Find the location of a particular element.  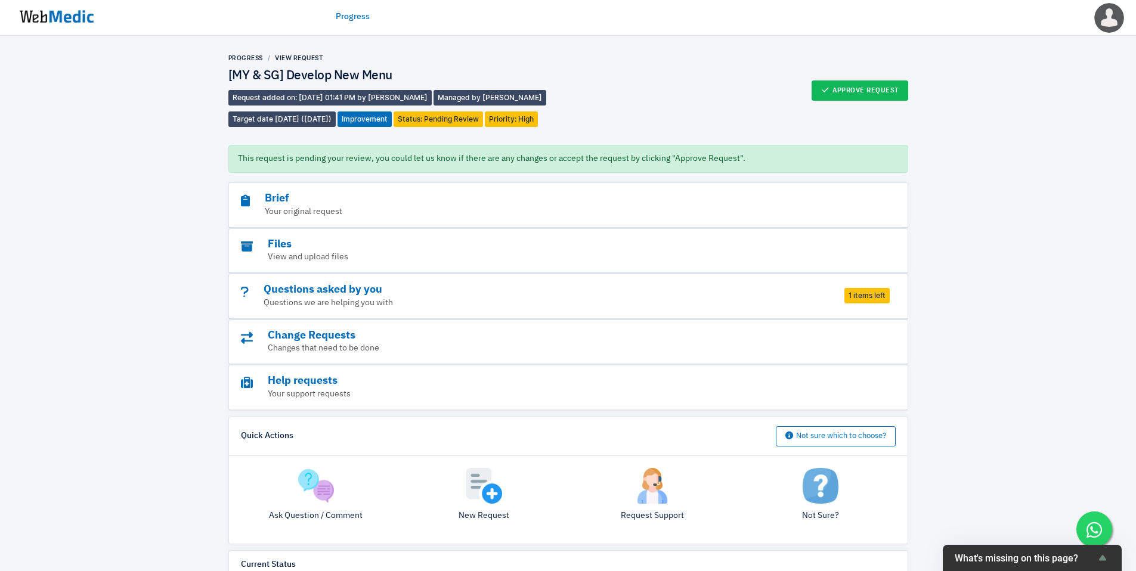

p: Not Sure? is located at coordinates (820, 516).